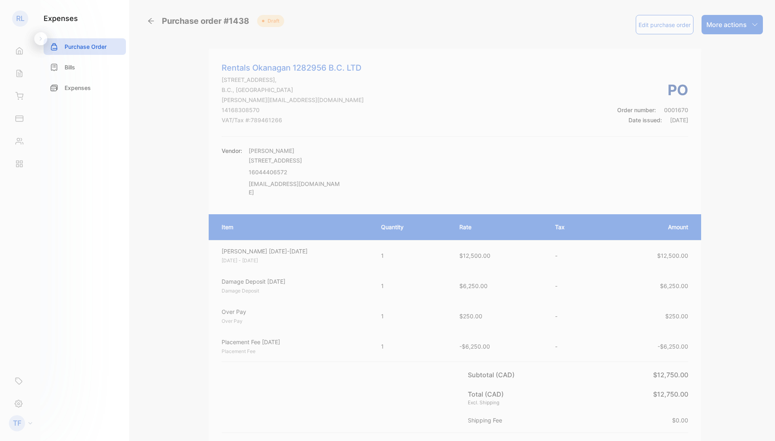 This screenshot has height=441, width=775. What do you see at coordinates (486, 403) in the screenshot?
I see `p: Excl. Shipping` at bounding box center [486, 403].